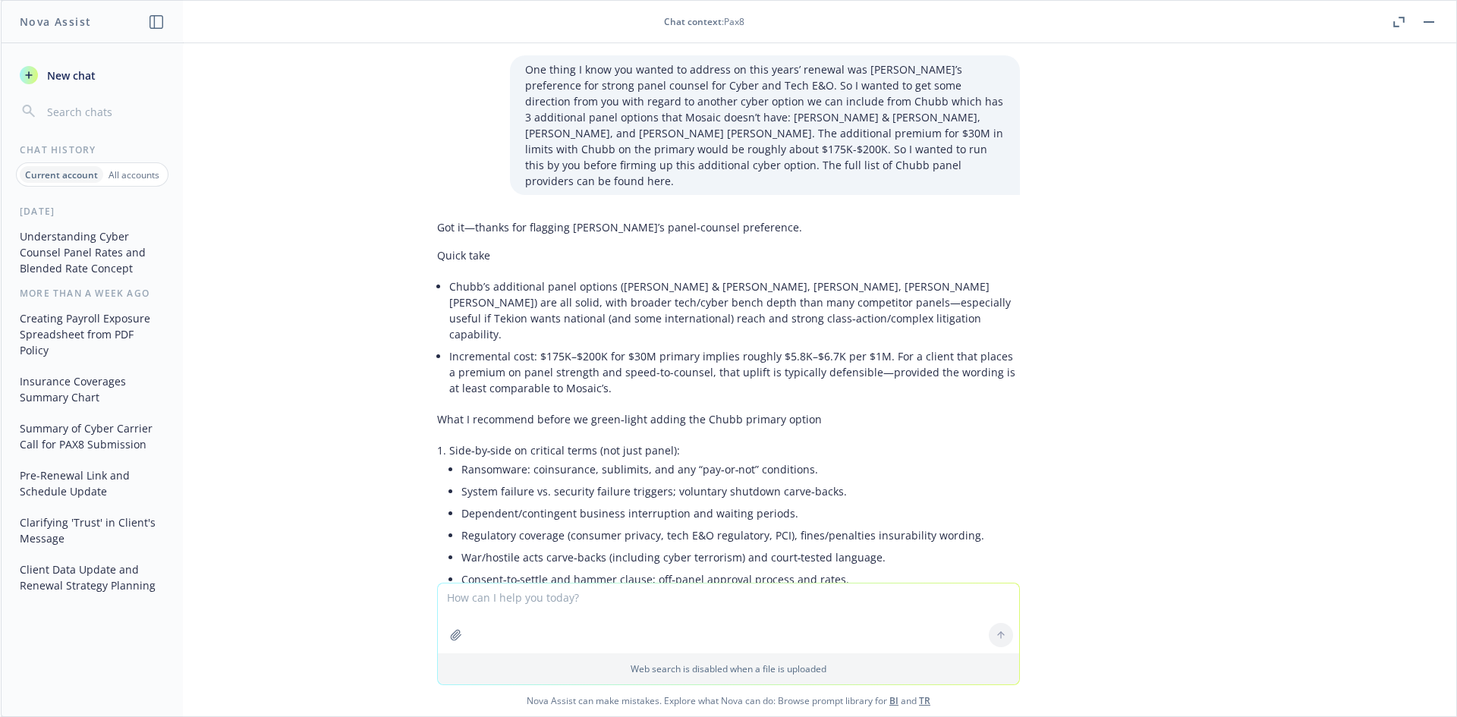 The image size is (1457, 717). What do you see at coordinates (741, 469) in the screenshot?
I see `li: Ransomware: coinsurance, sublimits, and any “pay‑or‑not” conditions.` at bounding box center [741, 469].